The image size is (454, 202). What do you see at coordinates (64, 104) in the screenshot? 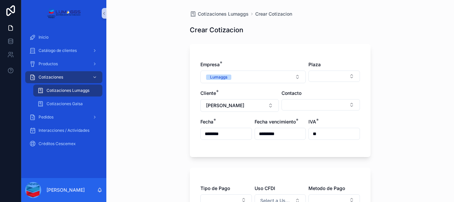
I see `span: Cotizaciones Galsa` at bounding box center [64, 104].